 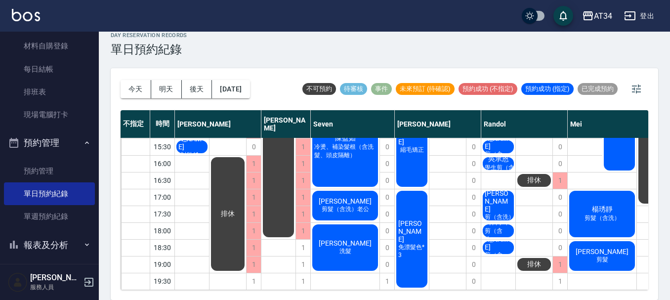 I want to click on span: 縮毛矯正, so click(x=412, y=150).